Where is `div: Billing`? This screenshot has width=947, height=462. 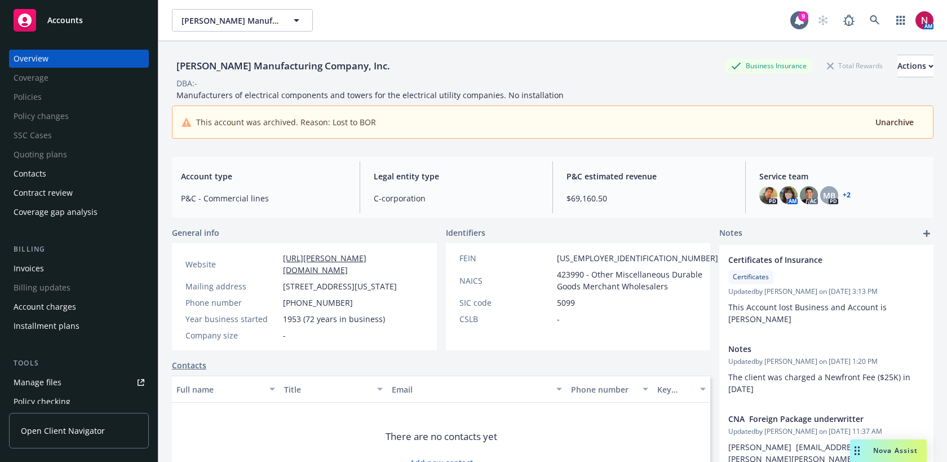
div: Billing is located at coordinates (79, 249).